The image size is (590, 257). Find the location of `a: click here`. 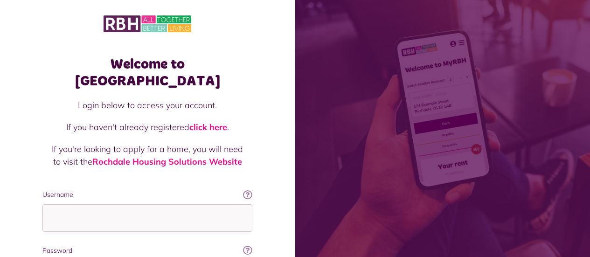

a: click here is located at coordinates (208, 127).